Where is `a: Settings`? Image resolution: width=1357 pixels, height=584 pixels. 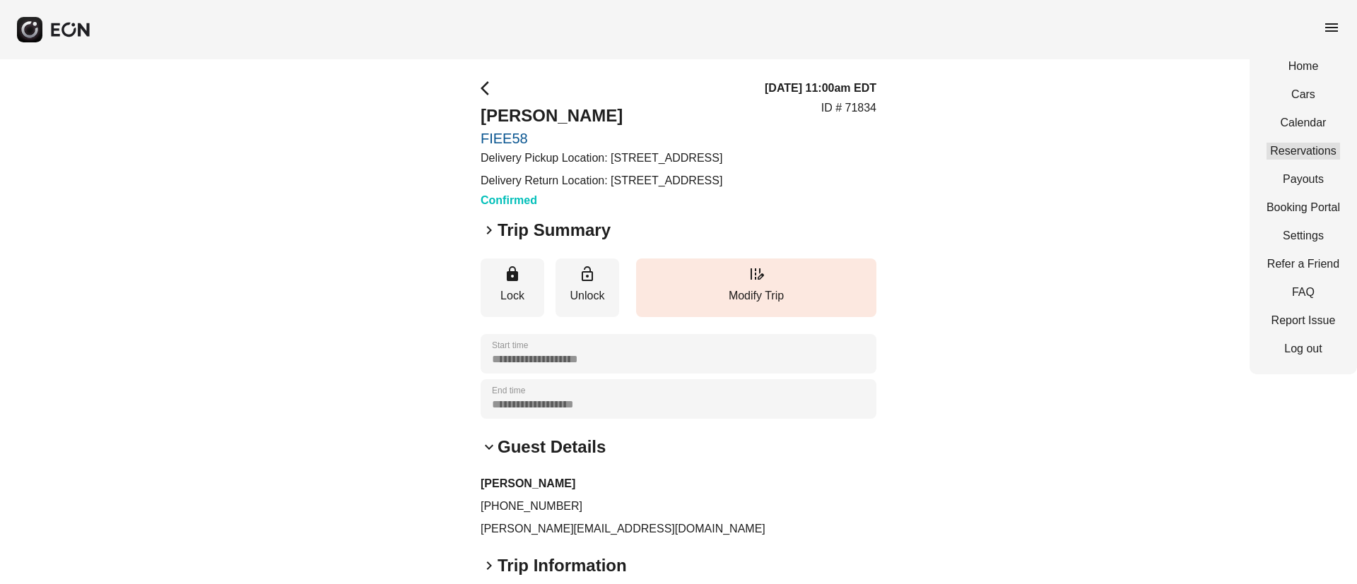 a: Settings is located at coordinates (1303, 236).